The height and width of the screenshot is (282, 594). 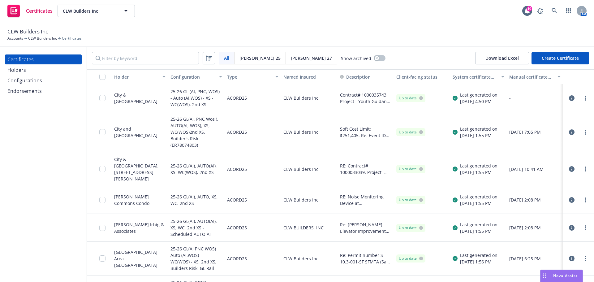 I want to click on a: Endorsements, so click(x=43, y=91).